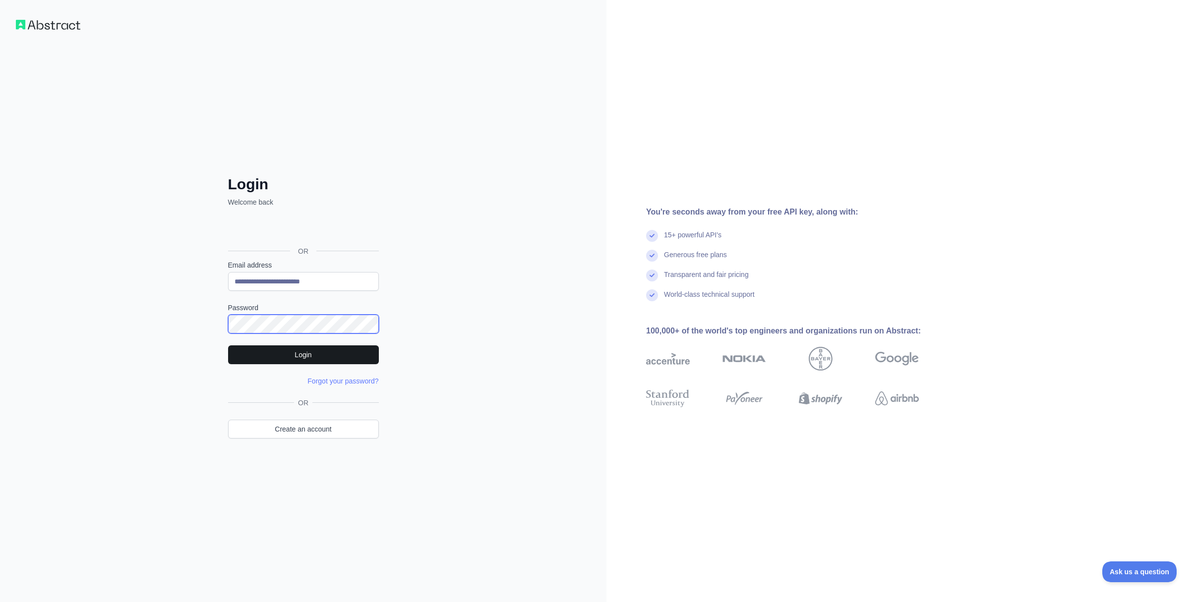 The image size is (1197, 602). Describe the element at coordinates (668, 359) in the screenshot. I see `img: accenture` at that location.